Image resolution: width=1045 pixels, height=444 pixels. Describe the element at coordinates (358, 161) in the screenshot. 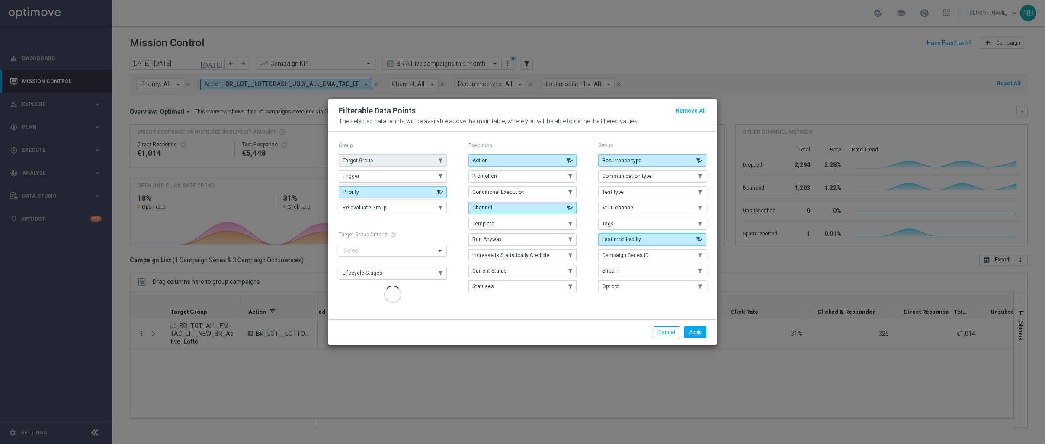

I see `span: Target Group` at that location.